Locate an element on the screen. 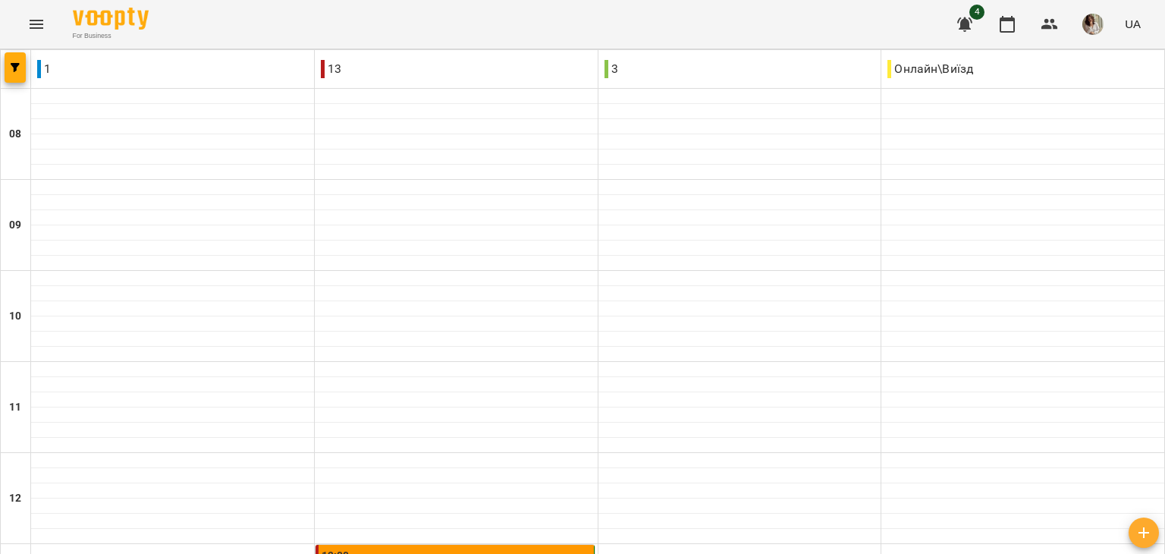 This screenshot has height=554, width=1165. span: UA is located at coordinates (1132, 24).